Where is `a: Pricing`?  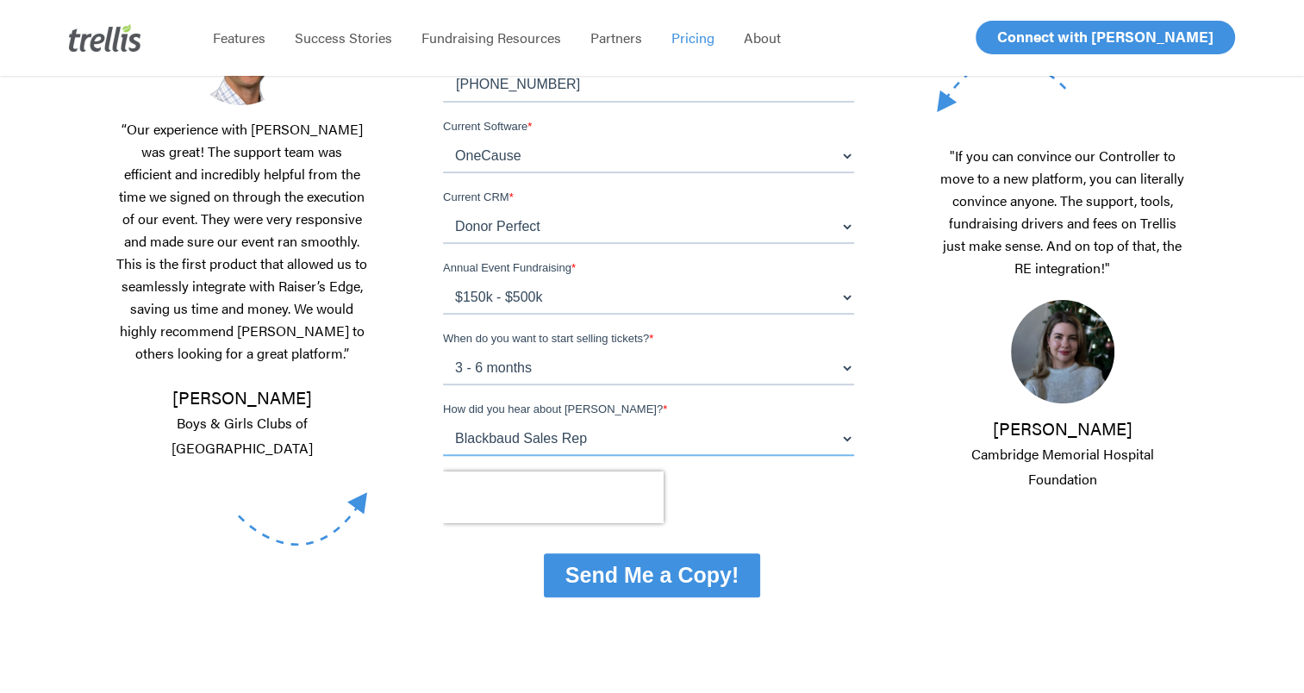
a: Pricing is located at coordinates (693, 38).